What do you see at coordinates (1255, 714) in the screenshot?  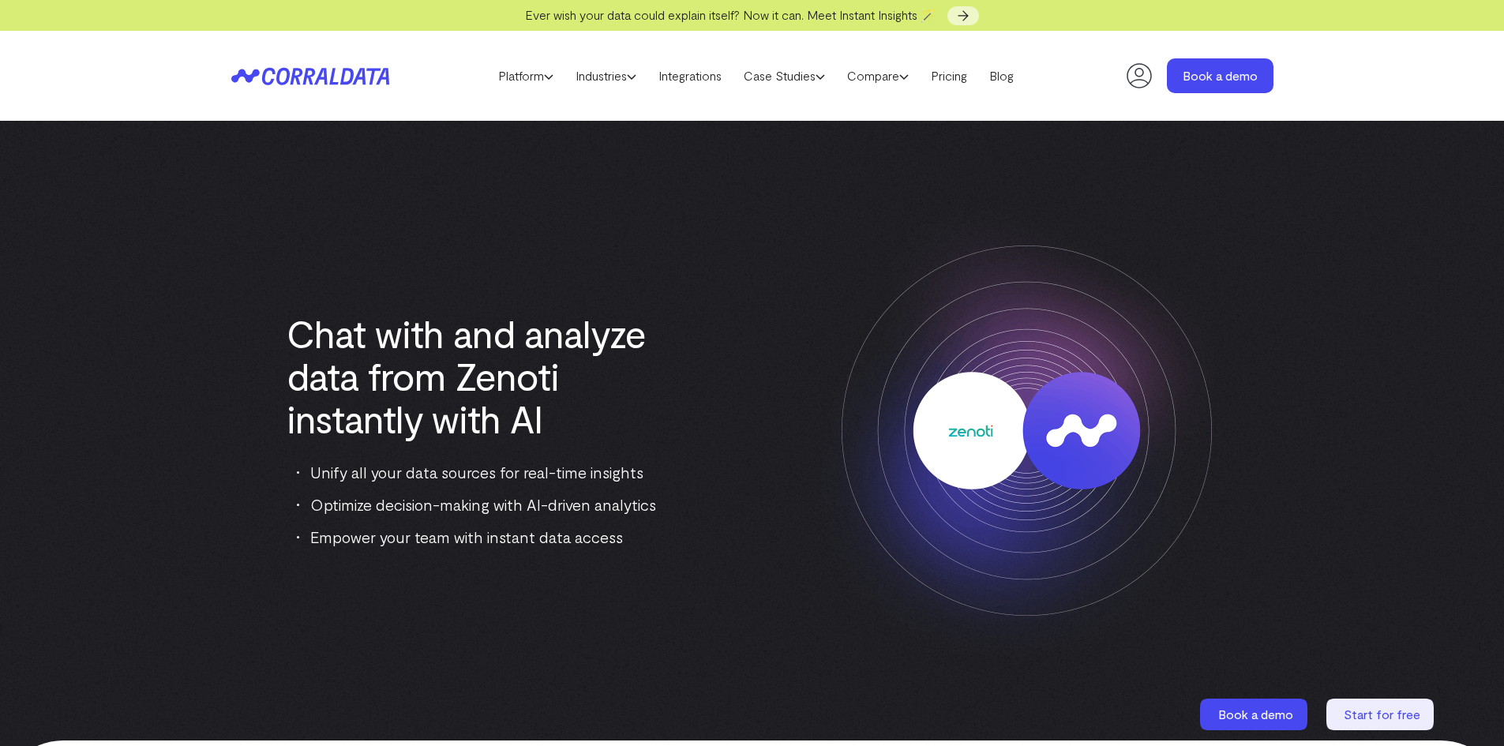 I see `span: Book a demo` at bounding box center [1255, 714].